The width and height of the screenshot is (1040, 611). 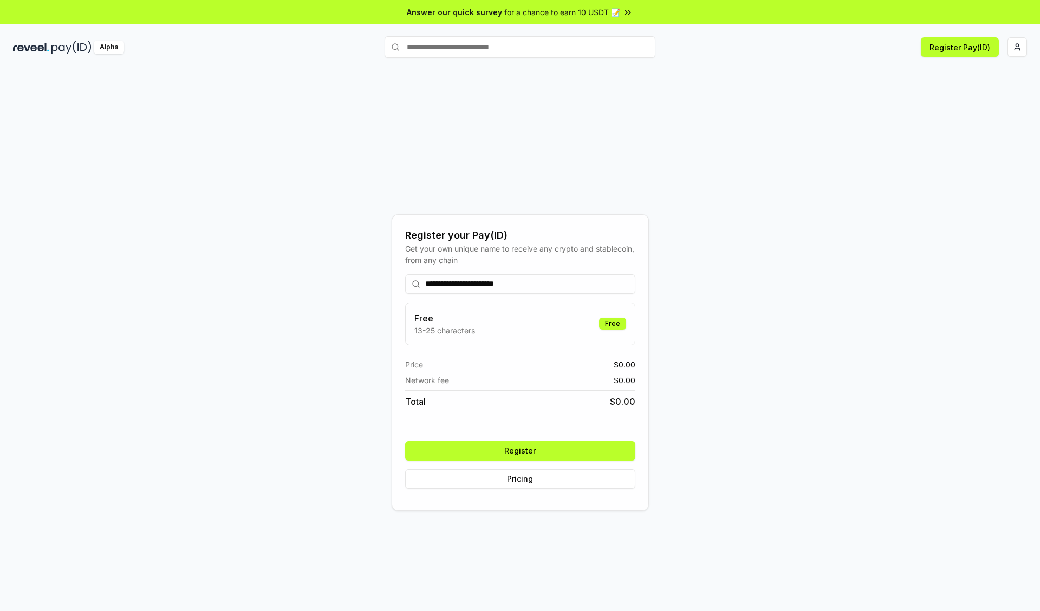 What do you see at coordinates (414, 364) in the screenshot?
I see `span: Price` at bounding box center [414, 364].